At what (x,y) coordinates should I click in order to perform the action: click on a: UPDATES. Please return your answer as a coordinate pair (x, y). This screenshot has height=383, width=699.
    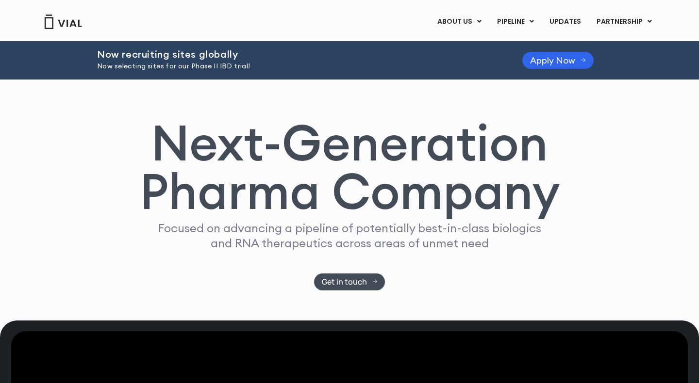
    Looking at the image, I should click on (565, 22).